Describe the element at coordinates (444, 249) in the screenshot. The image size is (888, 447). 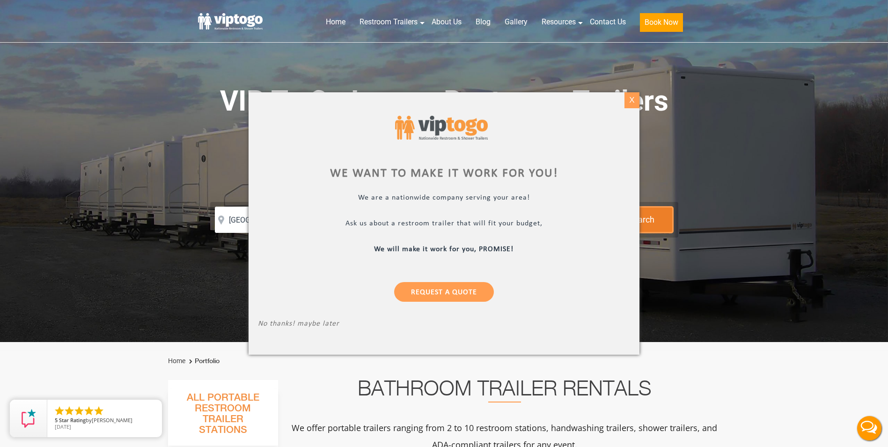
I see `b: We will make it work for you, PROMISE!` at that location.